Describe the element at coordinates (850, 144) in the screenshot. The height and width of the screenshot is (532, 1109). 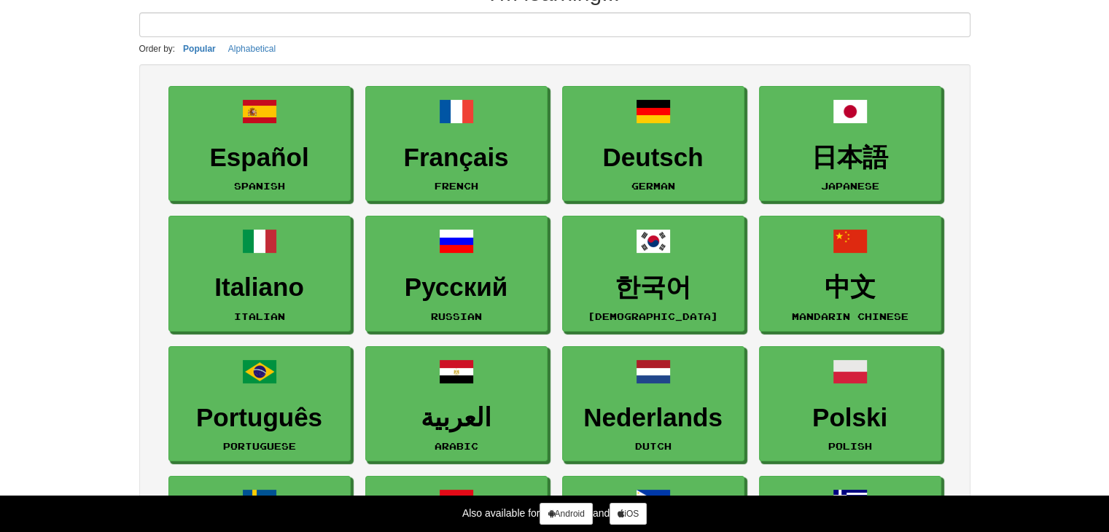
I see `a: 日本語Japanese` at that location.